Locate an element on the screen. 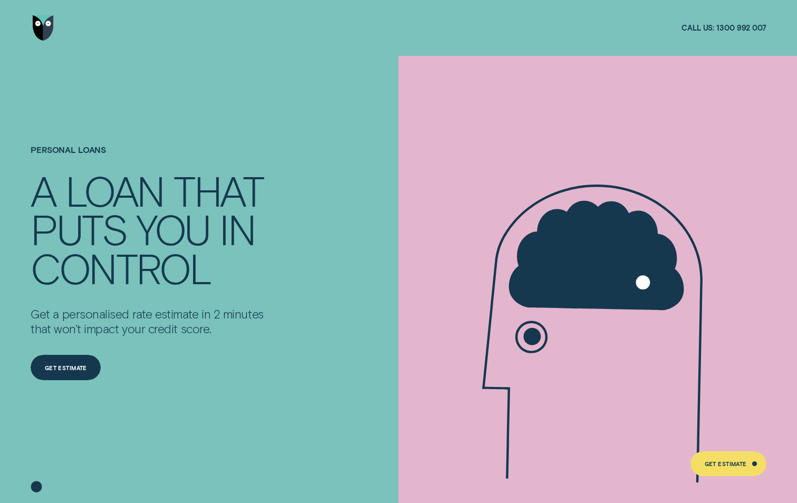 The image size is (797, 503). p: Get a personalised rate estimate in 2 minutes that won't impact your credit score. is located at coordinates (151, 321).